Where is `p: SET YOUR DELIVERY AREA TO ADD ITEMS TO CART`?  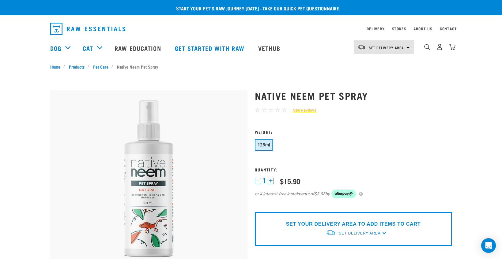
p: SET YOUR DELIVERY AREA TO ADD ITEMS TO CART is located at coordinates (353, 224).